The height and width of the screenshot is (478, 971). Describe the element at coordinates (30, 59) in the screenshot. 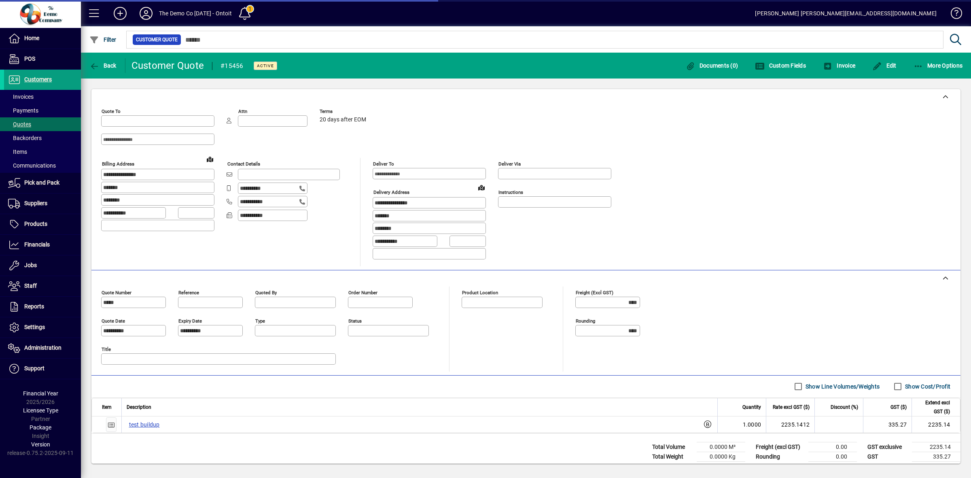

I see `span: POS` at that location.